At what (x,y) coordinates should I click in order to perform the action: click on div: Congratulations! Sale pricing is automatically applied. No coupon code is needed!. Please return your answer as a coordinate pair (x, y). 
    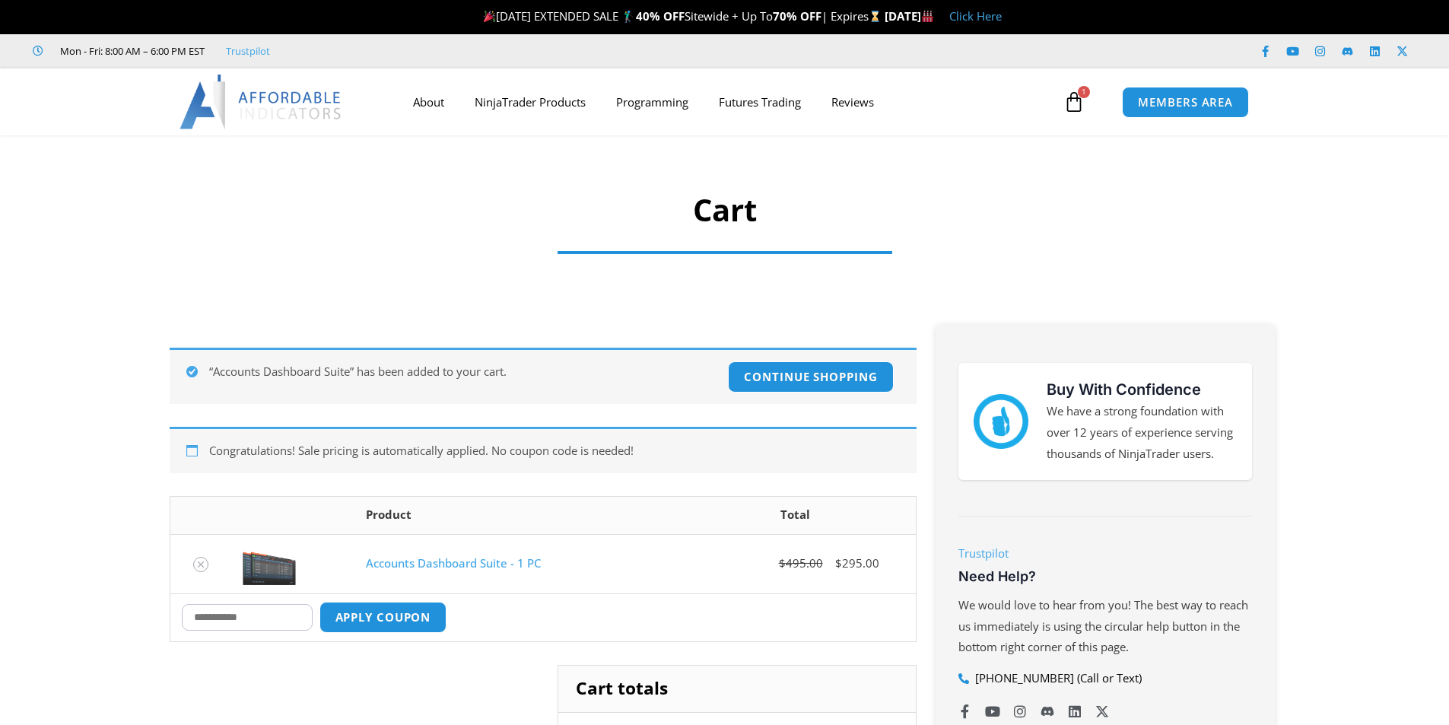
    Looking at the image, I should click on (543, 449).